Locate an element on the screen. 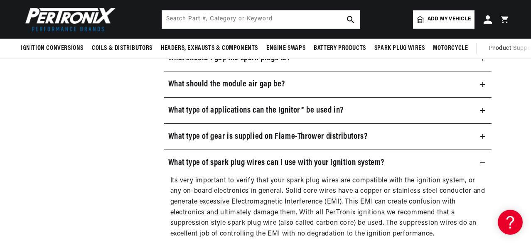 This screenshot has width=531, height=243. summary: What type of applications can the Ignitor™ be used in? is located at coordinates (328, 111).